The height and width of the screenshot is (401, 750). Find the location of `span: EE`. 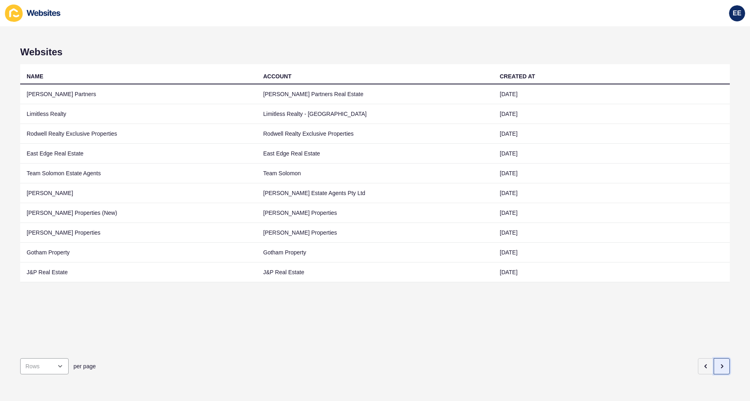

span: EE is located at coordinates (737, 13).